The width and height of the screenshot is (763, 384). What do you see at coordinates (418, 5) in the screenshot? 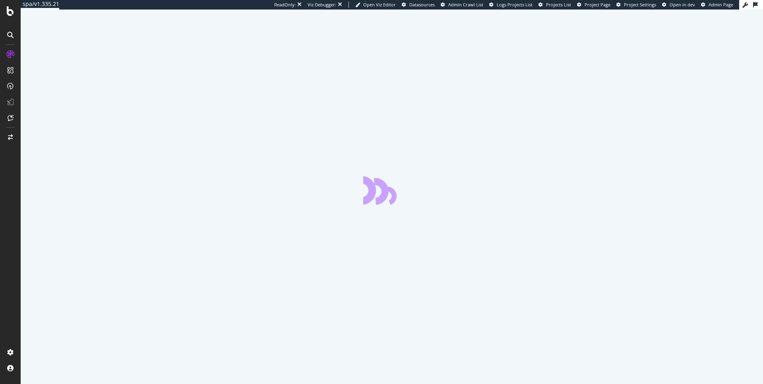
I see `a: Datasources` at bounding box center [418, 5].